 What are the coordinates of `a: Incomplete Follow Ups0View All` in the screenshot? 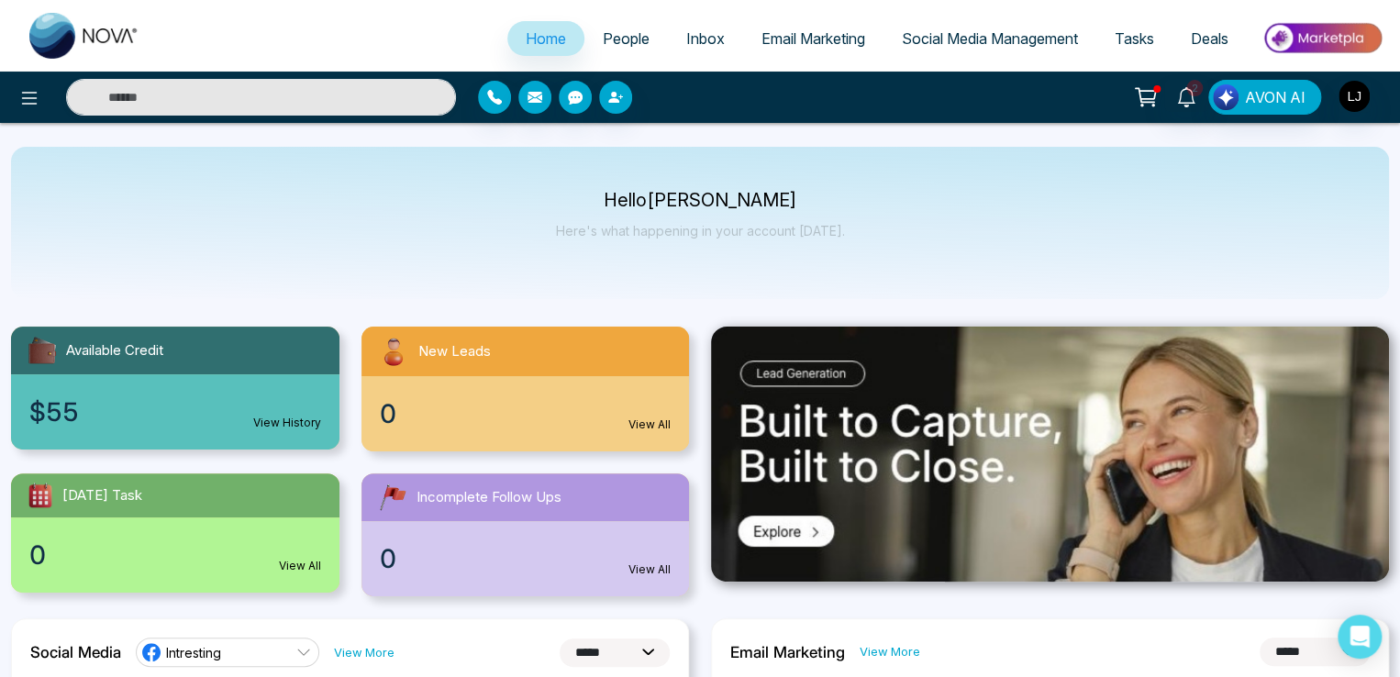 It's located at (526, 535).